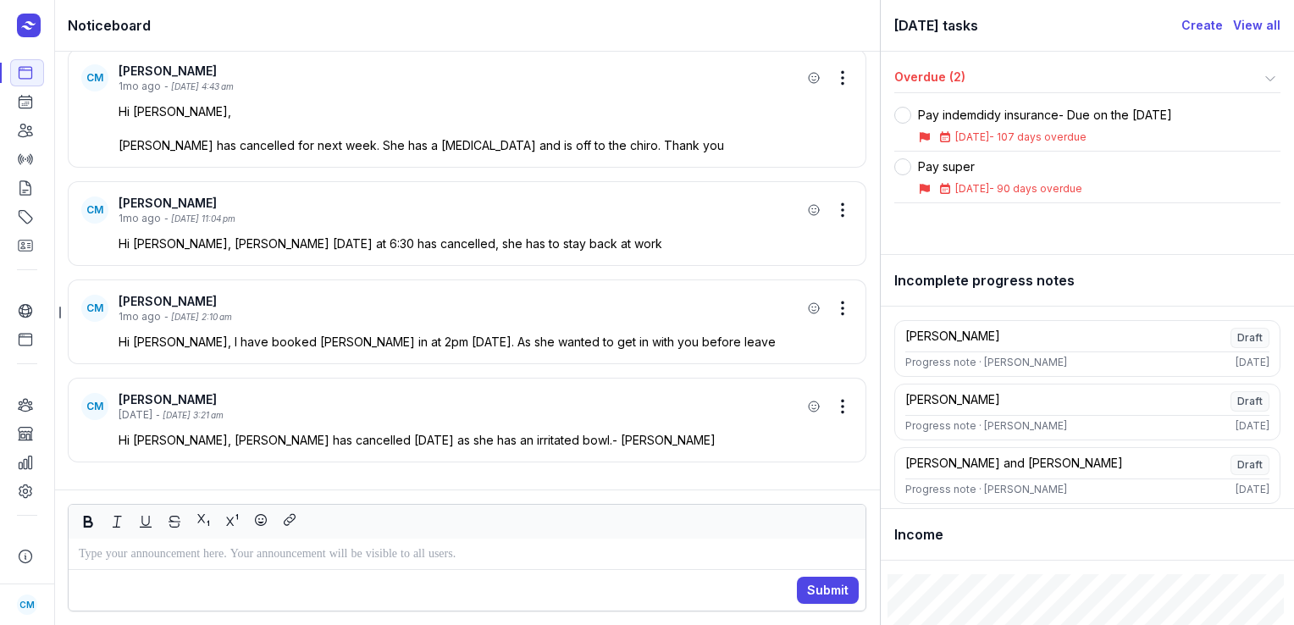 The width and height of the screenshot is (1294, 625). What do you see at coordinates (1038, 136) in the screenshot?
I see `span: - 107 days overdue` at bounding box center [1038, 136].